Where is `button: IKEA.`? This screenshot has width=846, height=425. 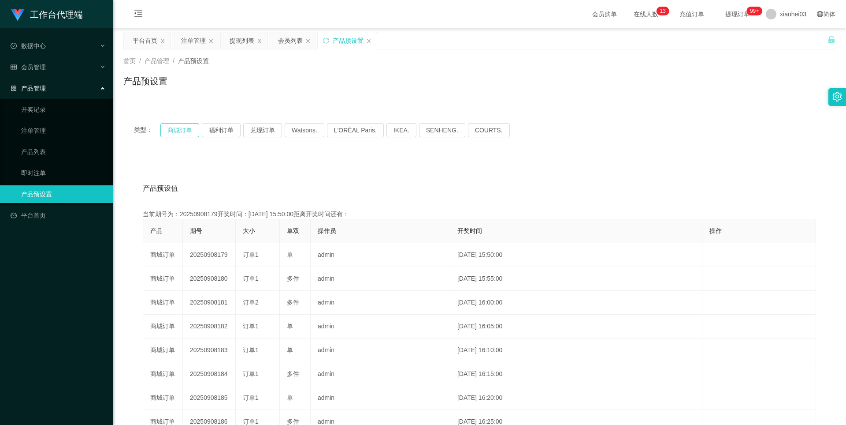
button: IKEA. is located at coordinates (402, 130).